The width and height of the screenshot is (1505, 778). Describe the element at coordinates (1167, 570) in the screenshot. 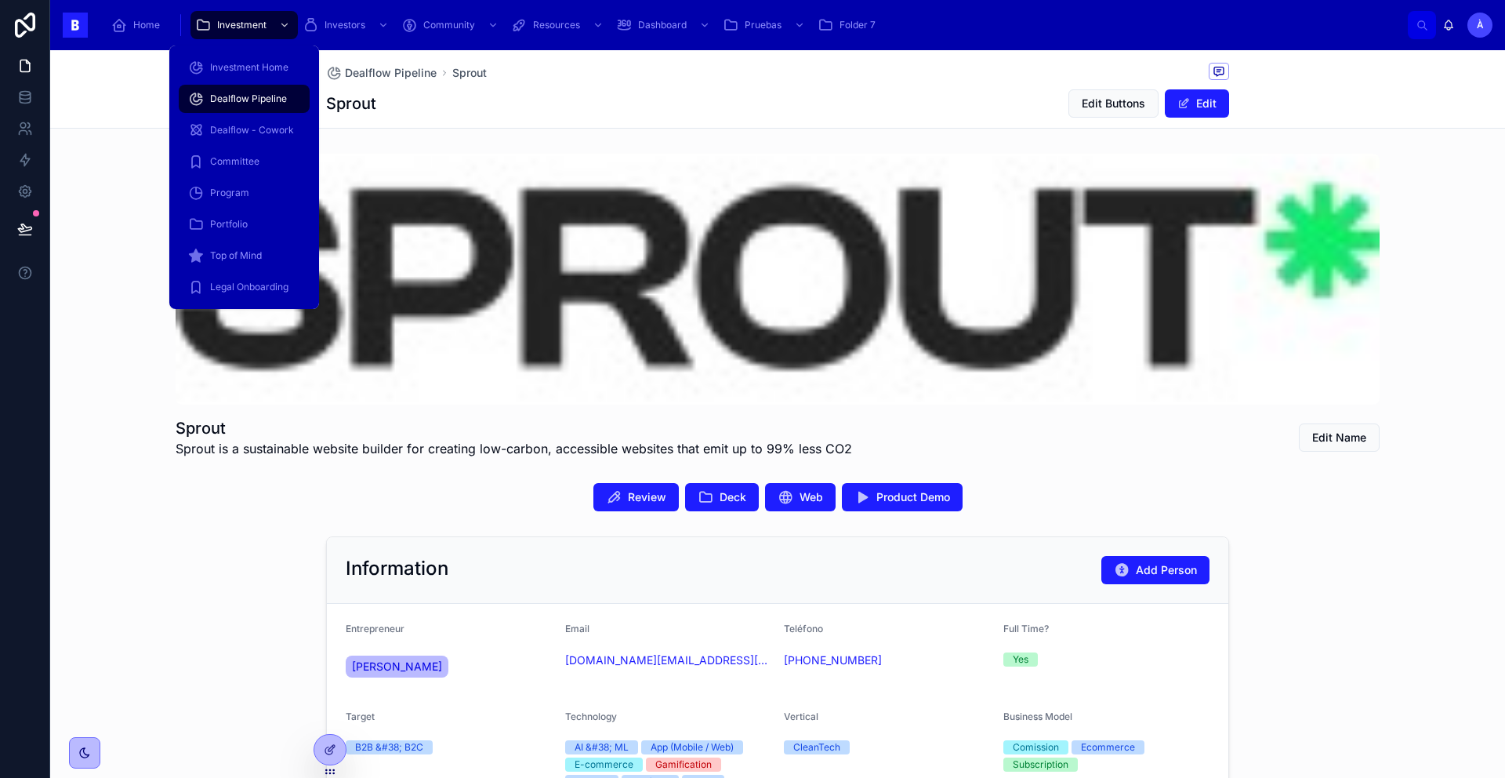

I see `span: Add Person` at that location.